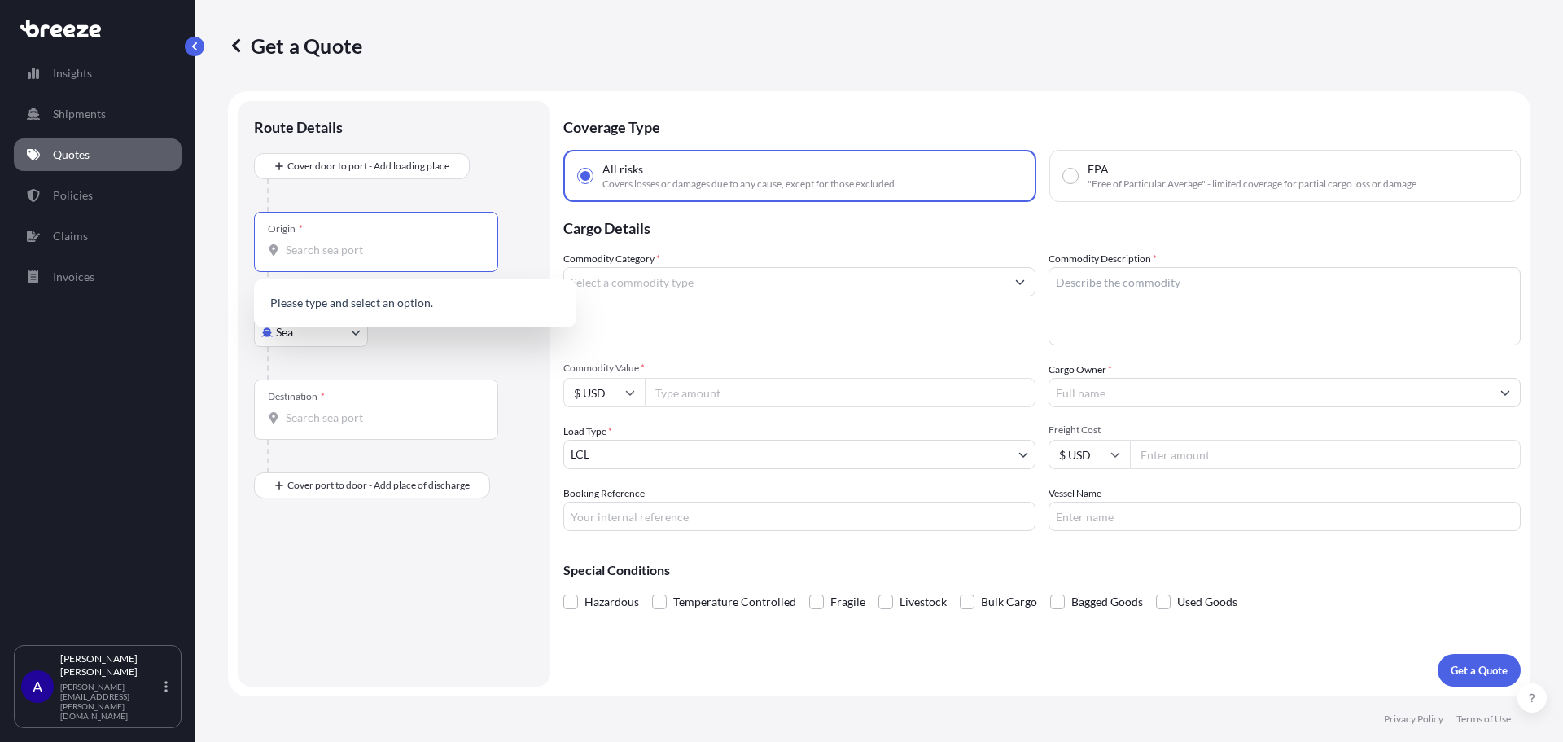  What do you see at coordinates (1075, 493) in the screenshot?
I see `label: Vessel Name` at bounding box center [1075, 493].